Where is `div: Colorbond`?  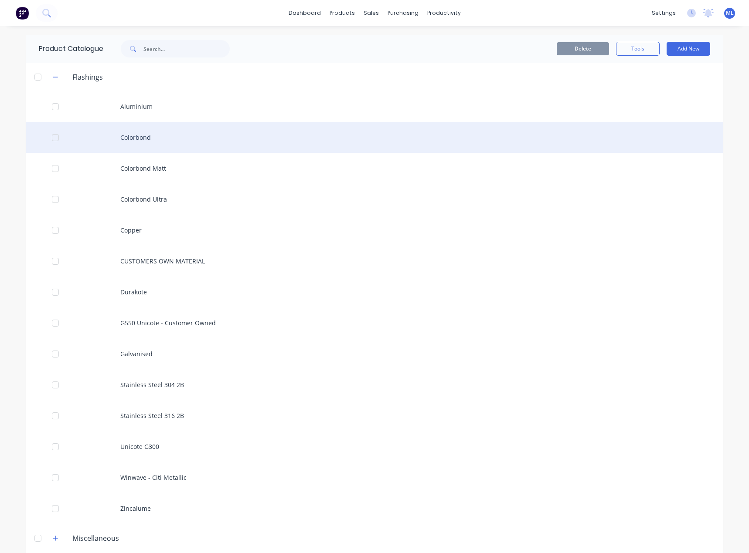
div: Colorbond is located at coordinates (374, 137).